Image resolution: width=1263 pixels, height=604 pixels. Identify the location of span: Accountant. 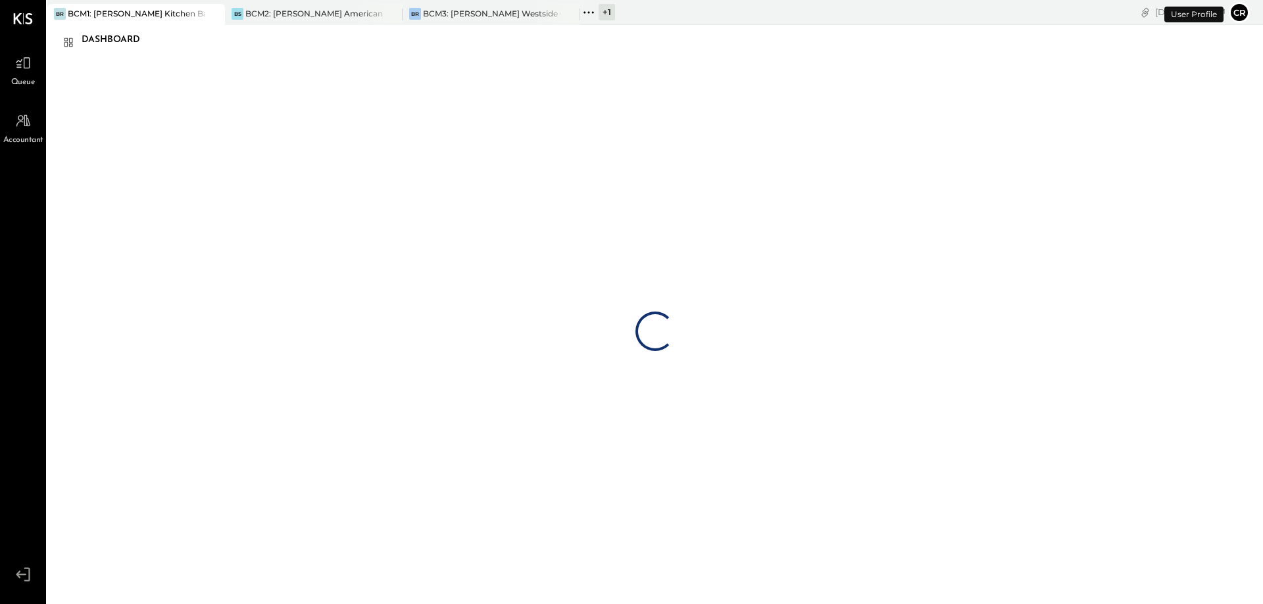
(23, 141).